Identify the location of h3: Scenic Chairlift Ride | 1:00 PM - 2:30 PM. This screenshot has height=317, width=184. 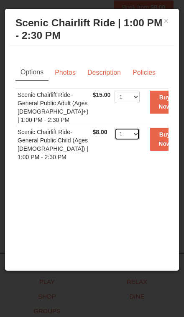
(92, 29).